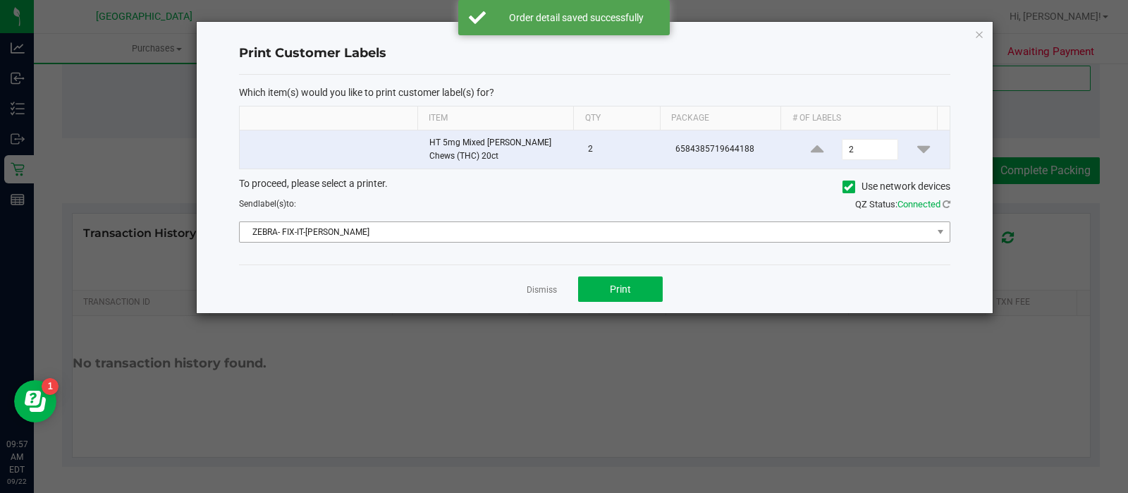 The image size is (1128, 493). I want to click on button: Print, so click(621, 289).